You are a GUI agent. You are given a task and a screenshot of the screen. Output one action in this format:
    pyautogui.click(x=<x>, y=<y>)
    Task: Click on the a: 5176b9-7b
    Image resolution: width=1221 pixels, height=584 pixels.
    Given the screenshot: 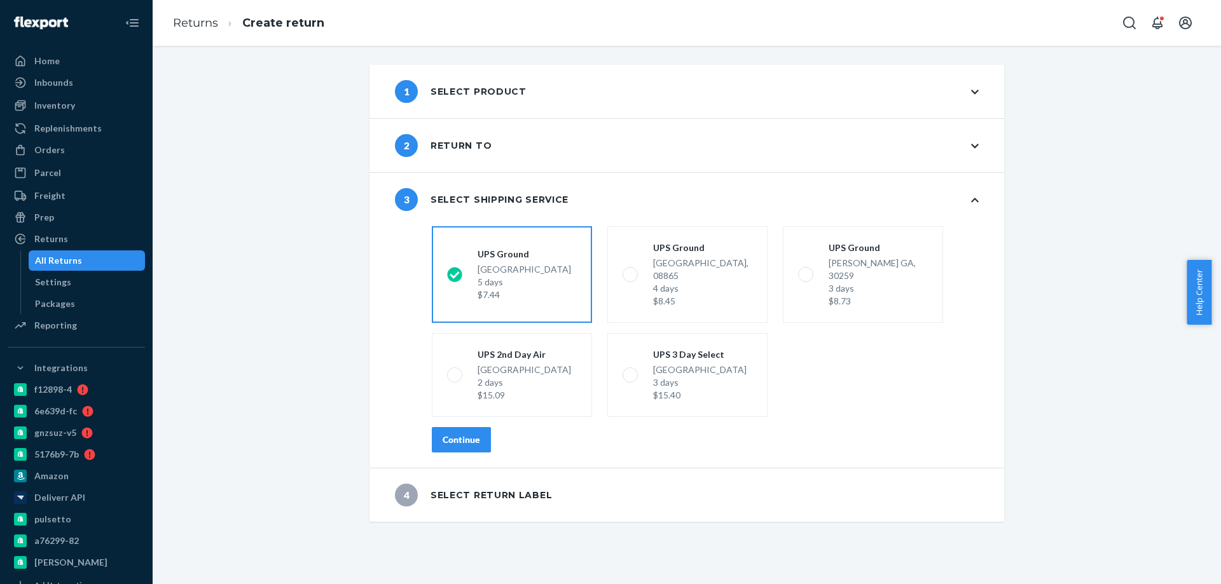 What is the action you would take?
    pyautogui.click(x=76, y=455)
    